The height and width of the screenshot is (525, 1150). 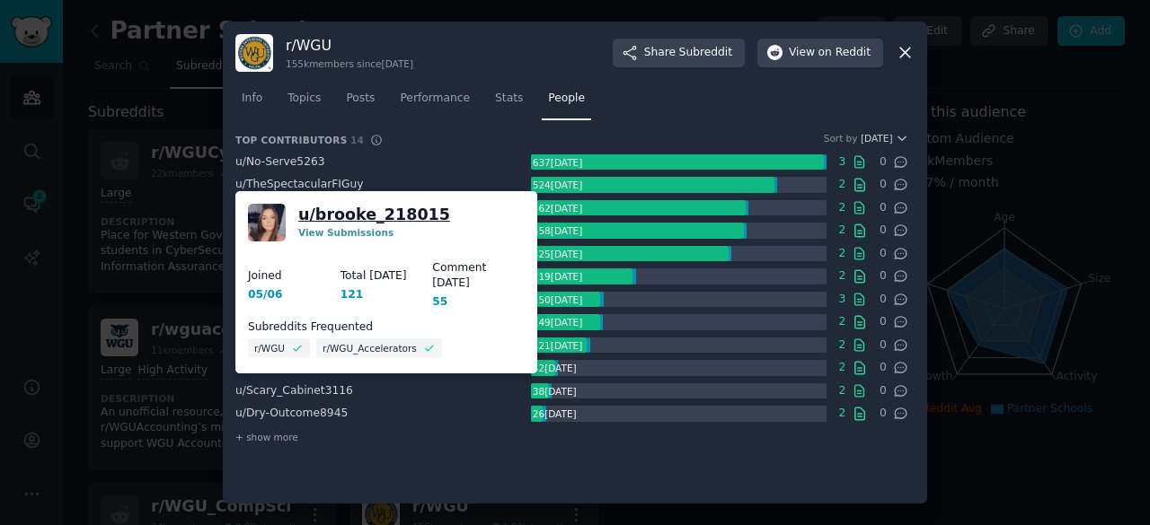 I want to click on h3: r/ WGU, so click(x=349, y=45).